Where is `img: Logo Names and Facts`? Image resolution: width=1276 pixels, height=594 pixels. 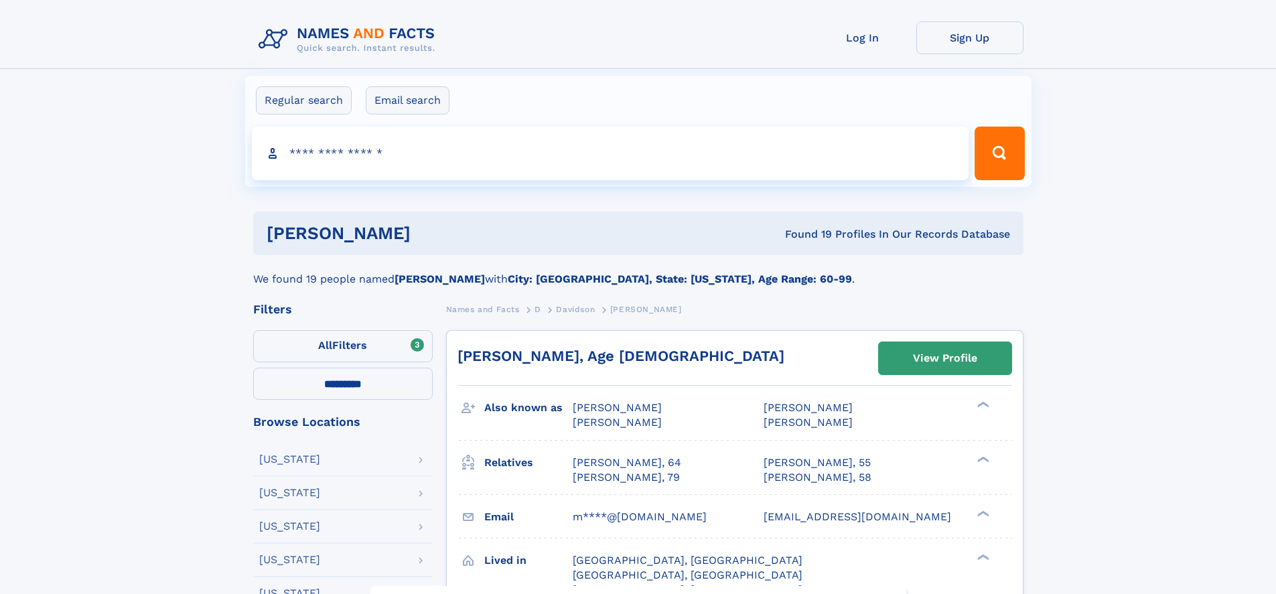
img: Logo Names and Facts is located at coordinates (350, 40).